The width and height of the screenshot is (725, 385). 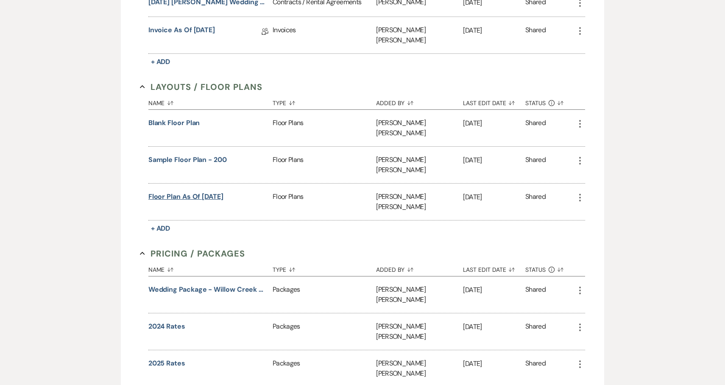 I want to click on button: Sample Floor Plan - 200, so click(x=188, y=160).